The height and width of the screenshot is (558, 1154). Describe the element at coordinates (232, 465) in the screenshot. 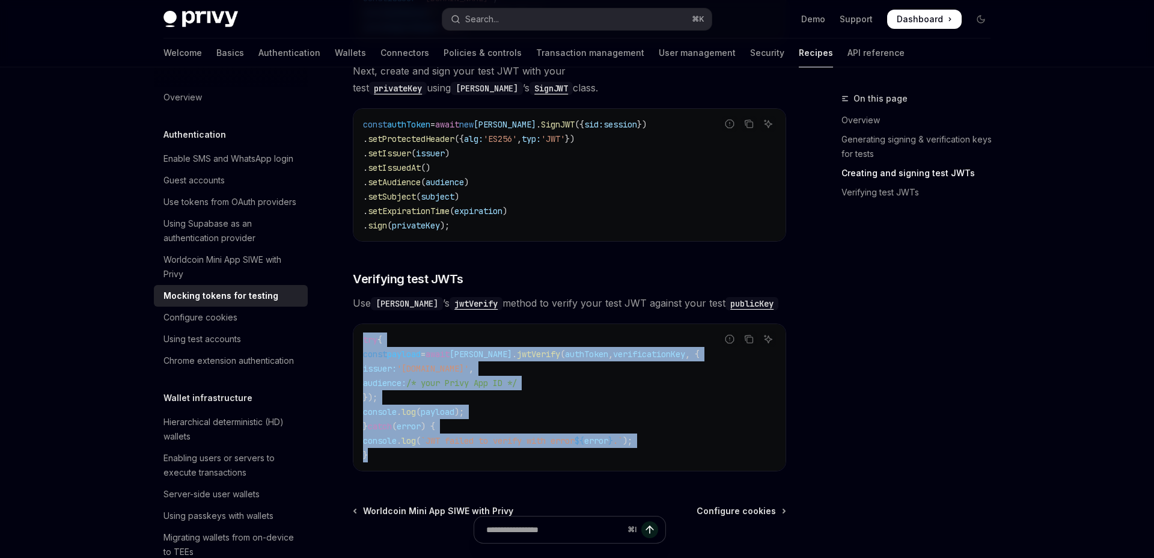

I see `div: Enabling users or servers to execute transactions` at that location.